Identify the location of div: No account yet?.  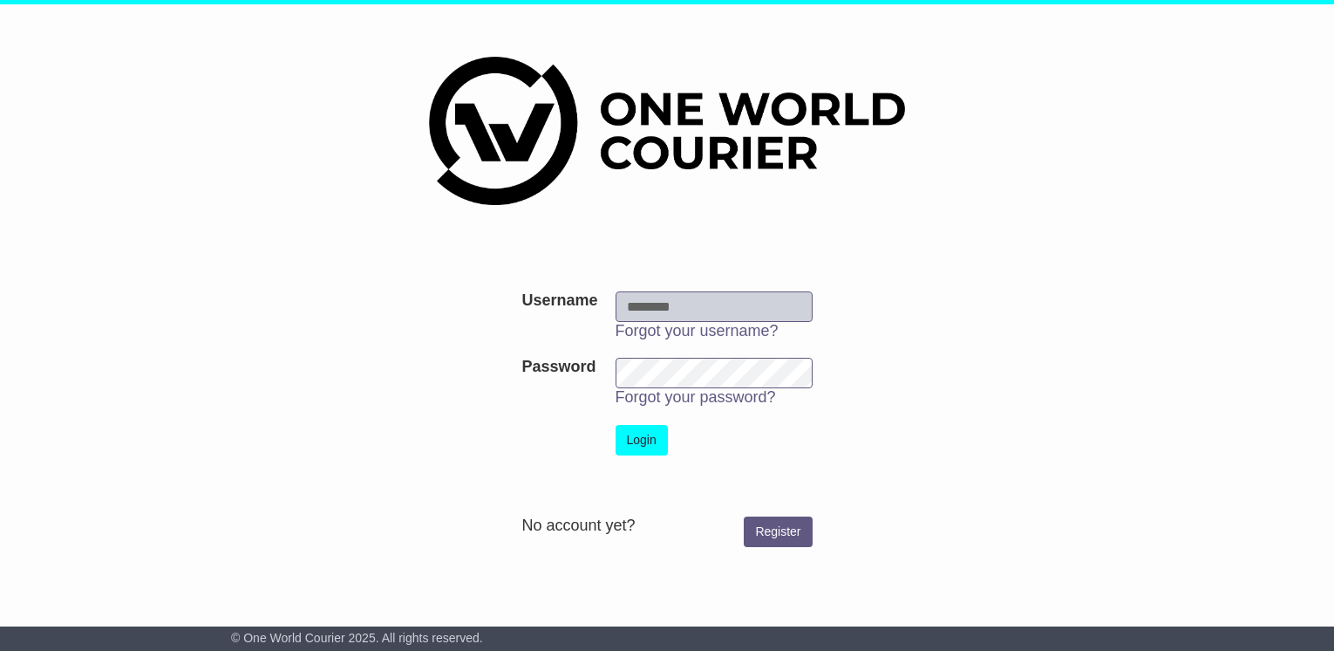
(666, 526).